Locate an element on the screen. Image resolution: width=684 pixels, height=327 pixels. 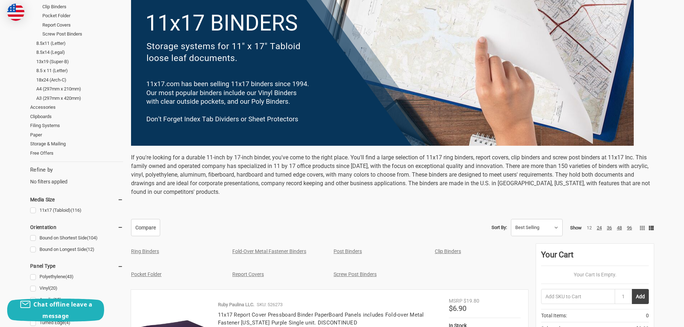
div: Your Cart is located at coordinates (595, 258).